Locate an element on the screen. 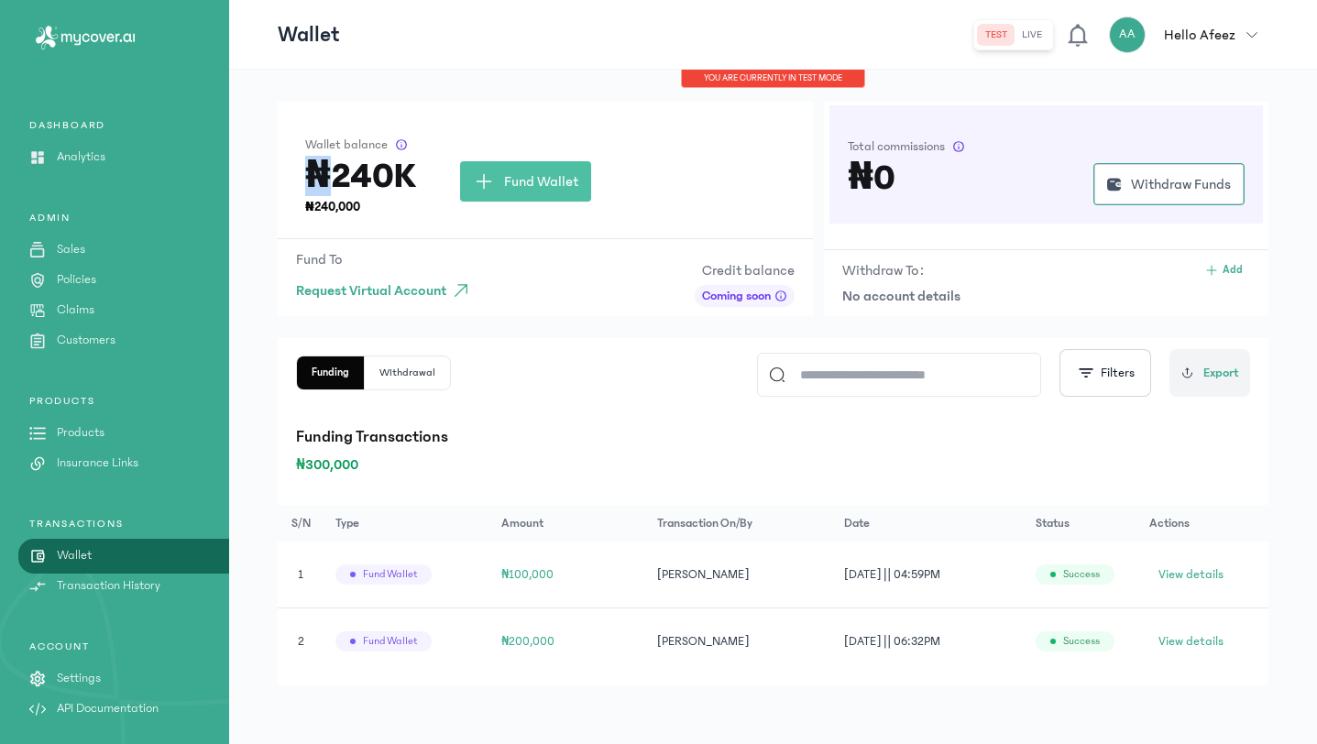 Image resolution: width=1317 pixels, height=744 pixels. p: No account details is located at coordinates (1045, 296).